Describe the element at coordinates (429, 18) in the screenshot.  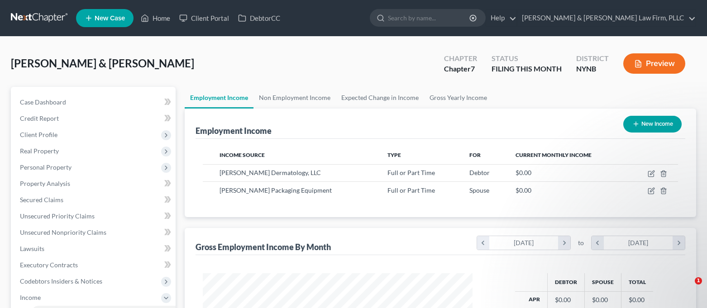
I see `input: Search by name...` at that location.